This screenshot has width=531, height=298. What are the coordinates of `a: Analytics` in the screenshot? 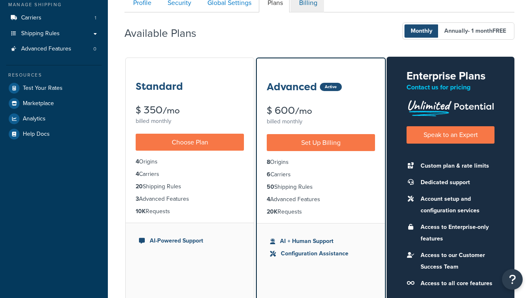 It's located at (54, 119).